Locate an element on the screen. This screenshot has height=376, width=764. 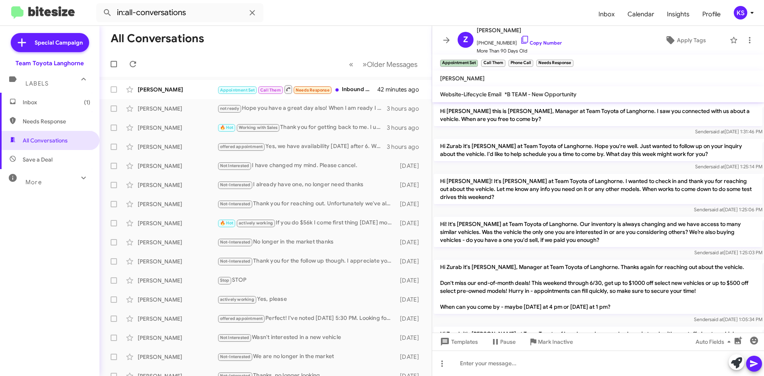
div: We are no longer in the market is located at coordinates (306, 357).